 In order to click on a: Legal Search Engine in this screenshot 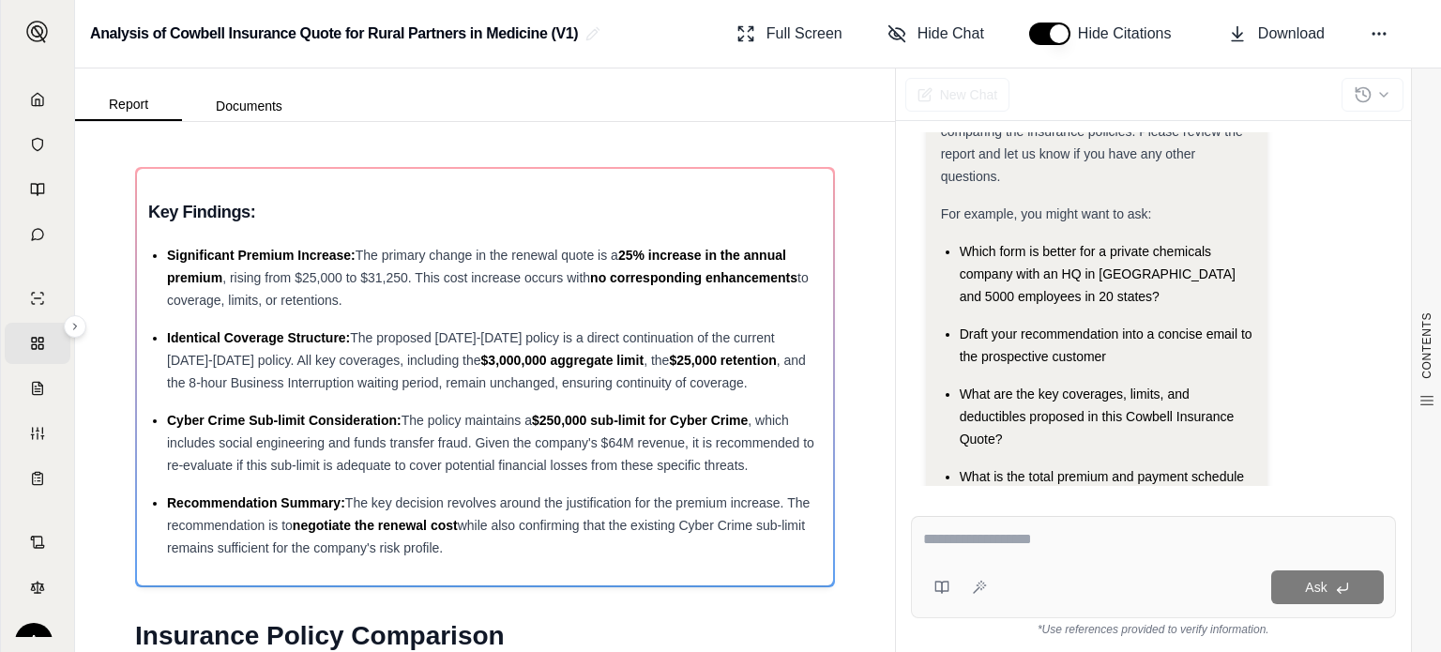, I will do `click(38, 587)`.